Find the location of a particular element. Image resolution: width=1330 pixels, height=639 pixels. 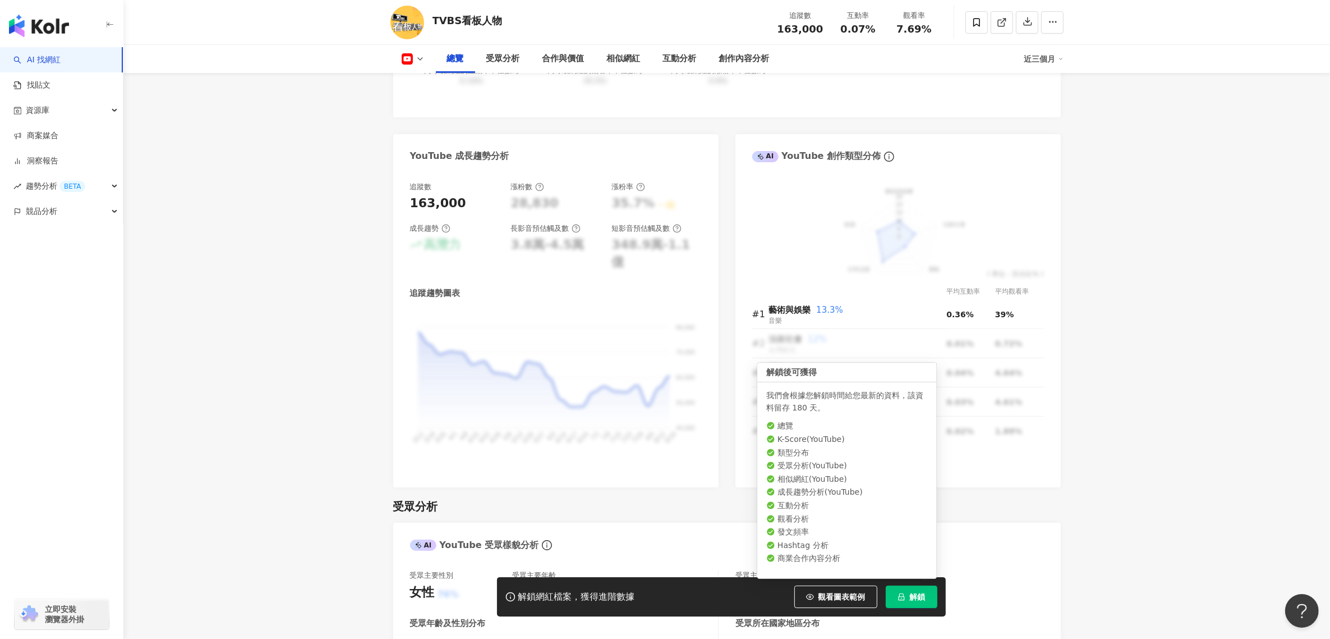

li: 總覽 is located at coordinates (847, 426).